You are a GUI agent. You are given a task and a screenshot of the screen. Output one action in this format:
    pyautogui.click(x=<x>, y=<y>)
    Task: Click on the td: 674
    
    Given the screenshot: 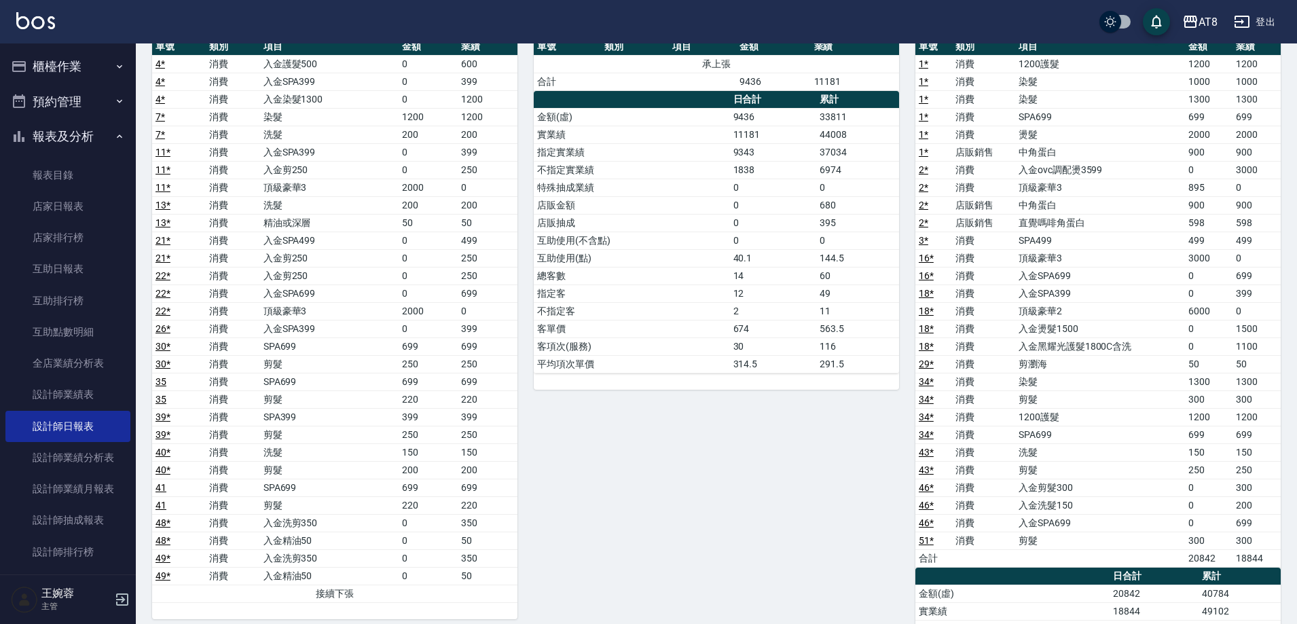 What is the action you would take?
    pyautogui.click(x=773, y=329)
    